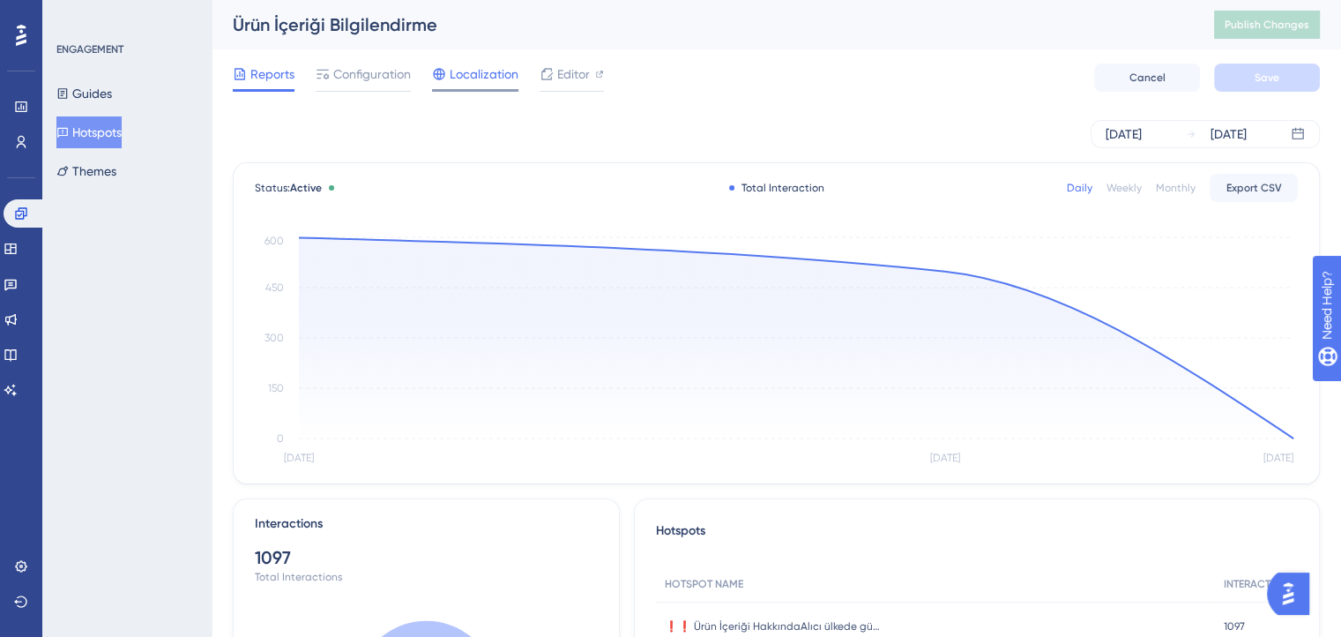 This screenshot has height=637, width=1341. What do you see at coordinates (86, 171) in the screenshot?
I see `button: Themes` at bounding box center [86, 171].